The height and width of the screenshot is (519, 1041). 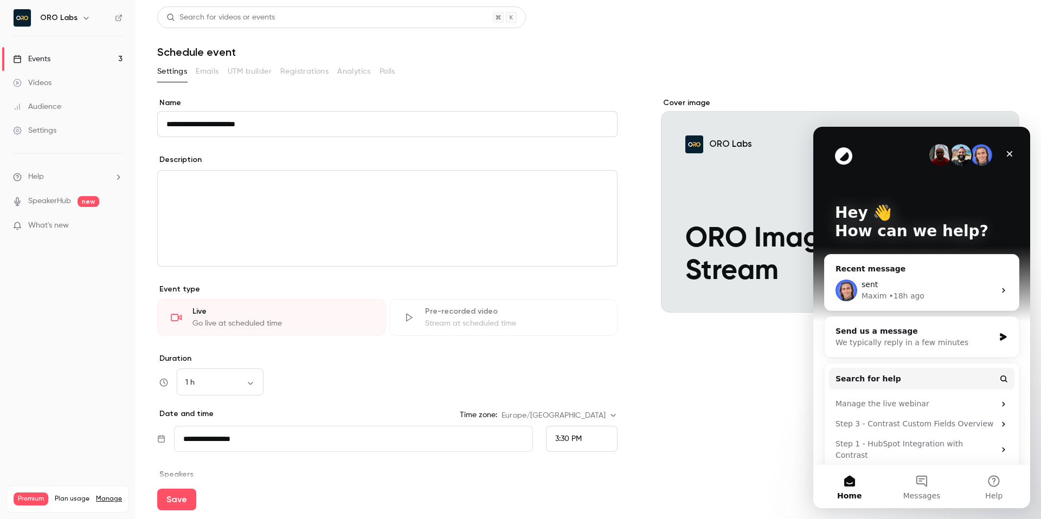 What do you see at coordinates (514, 312) in the screenshot?
I see `div: Pre-recorded video` at bounding box center [514, 312].